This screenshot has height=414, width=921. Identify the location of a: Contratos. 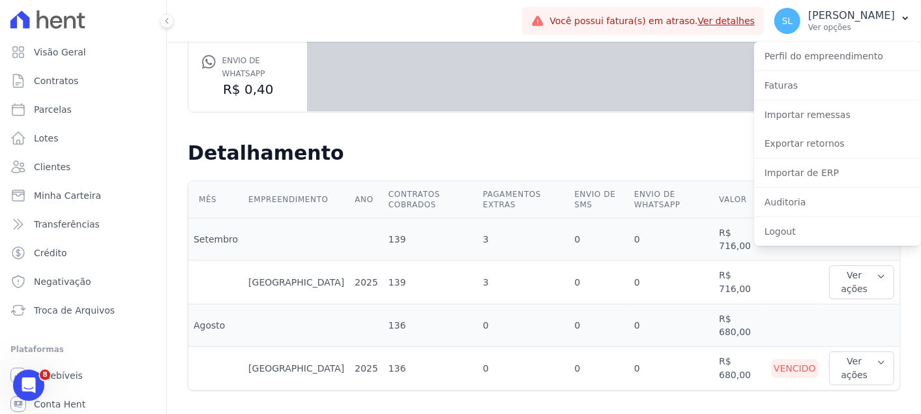
(83, 81).